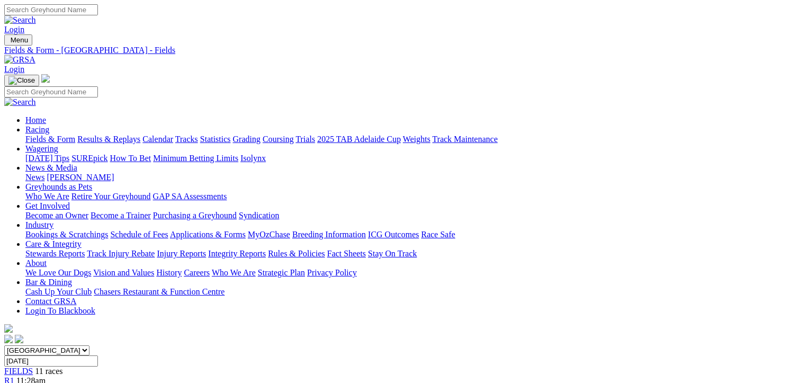 This screenshot has width=801, height=383. Describe the element at coordinates (48, 205) in the screenshot. I see `a: Get Involved` at that location.